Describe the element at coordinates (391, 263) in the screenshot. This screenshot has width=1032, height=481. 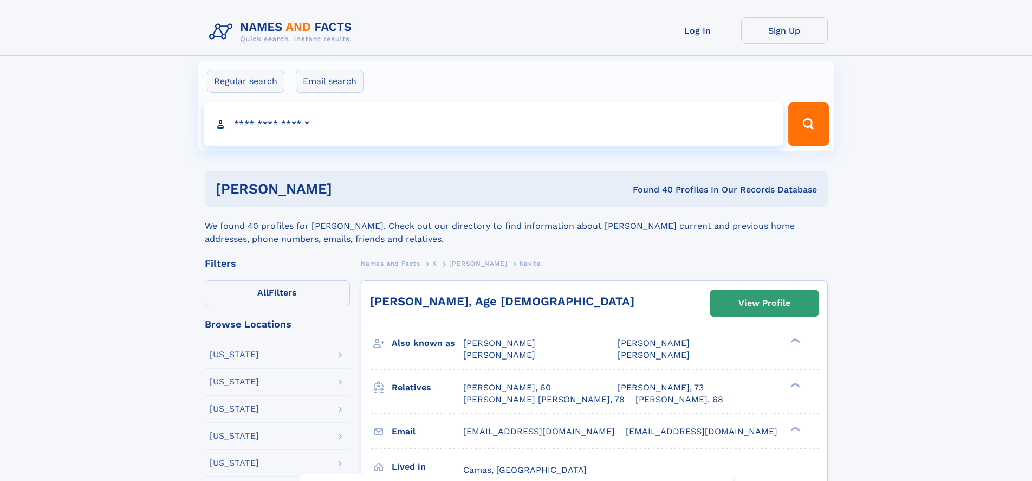
I see `a: Names and Facts` at that location.